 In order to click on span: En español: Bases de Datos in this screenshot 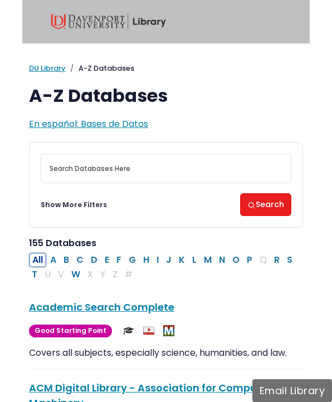, I will do `click(89, 124)`.